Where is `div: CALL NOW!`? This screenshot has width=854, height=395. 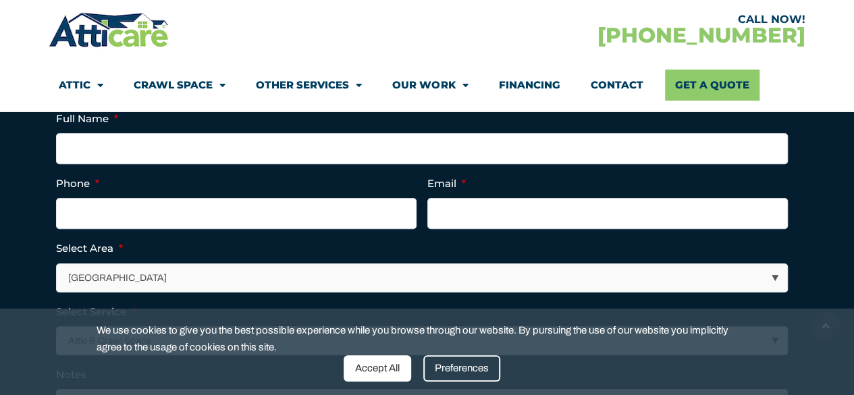 div: CALL NOW! is located at coordinates (616, 20).